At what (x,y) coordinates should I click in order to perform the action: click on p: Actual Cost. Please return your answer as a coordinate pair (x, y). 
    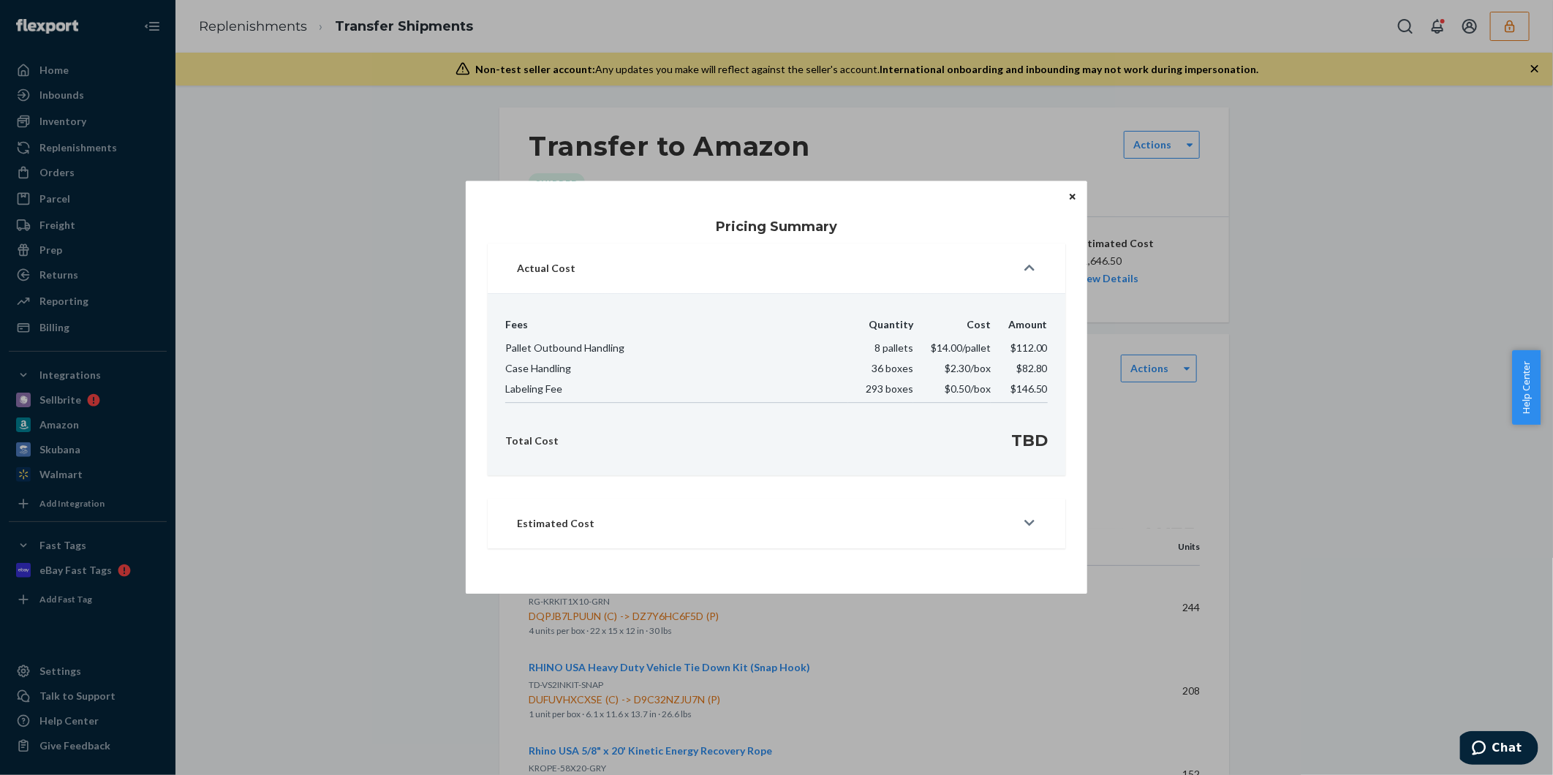
    Looking at the image, I should click on (546, 268).